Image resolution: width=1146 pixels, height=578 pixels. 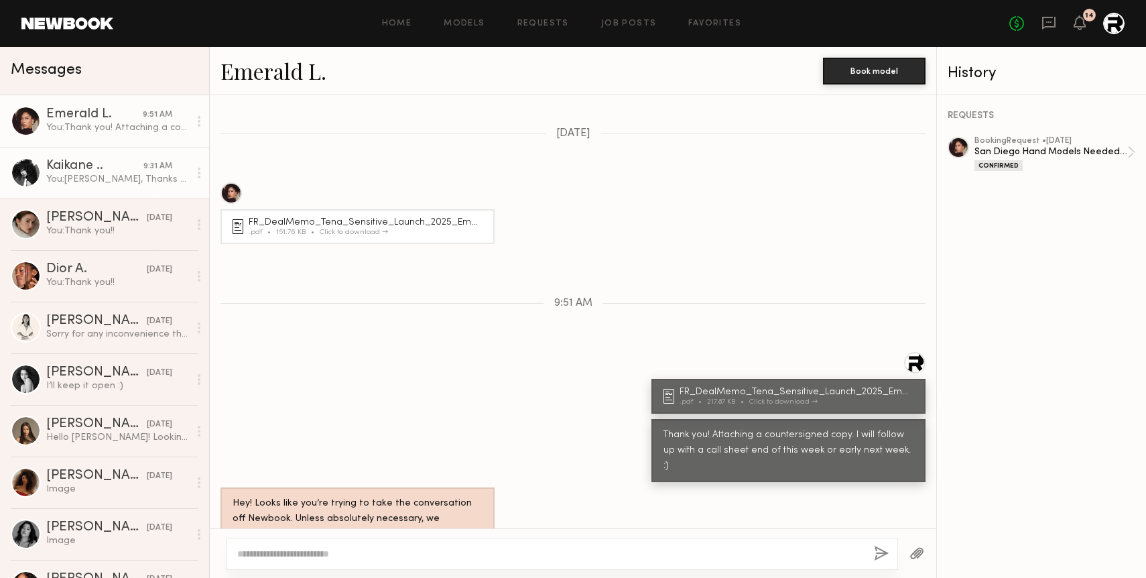 I want to click on a: Home, so click(x=397, y=23).